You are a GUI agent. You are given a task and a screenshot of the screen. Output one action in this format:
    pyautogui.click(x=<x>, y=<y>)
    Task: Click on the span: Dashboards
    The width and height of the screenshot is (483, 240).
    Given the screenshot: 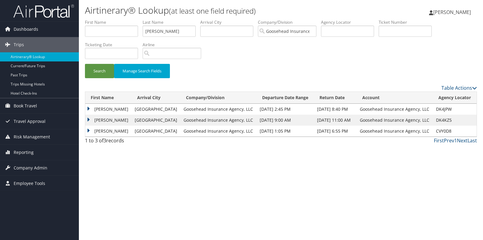 What is the action you would take?
    pyautogui.click(x=26, y=29)
    